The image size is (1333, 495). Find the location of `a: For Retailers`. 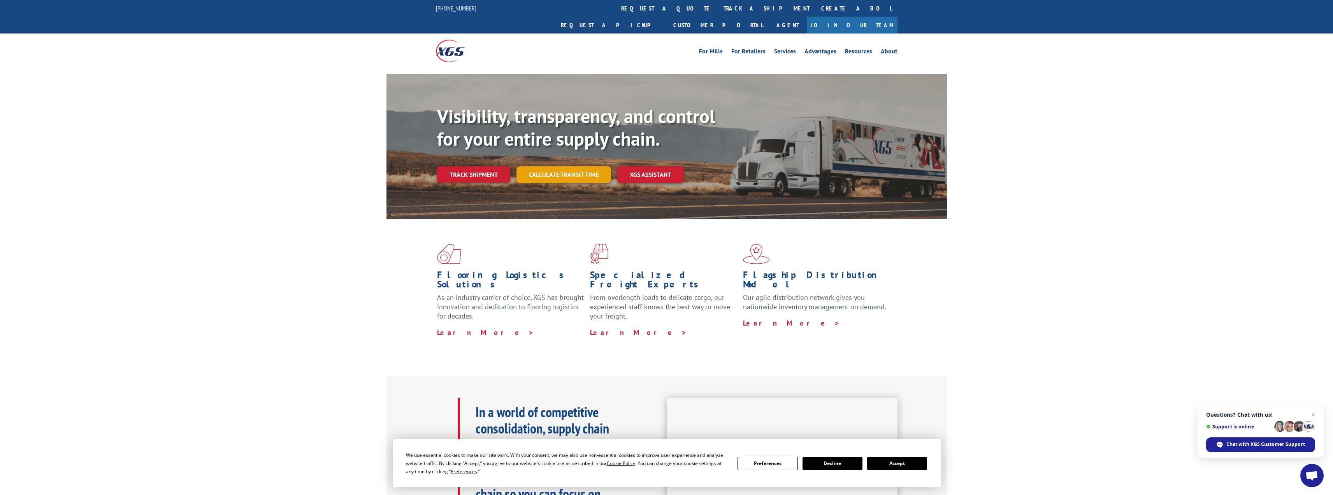

a: For Retailers is located at coordinates (748, 53).